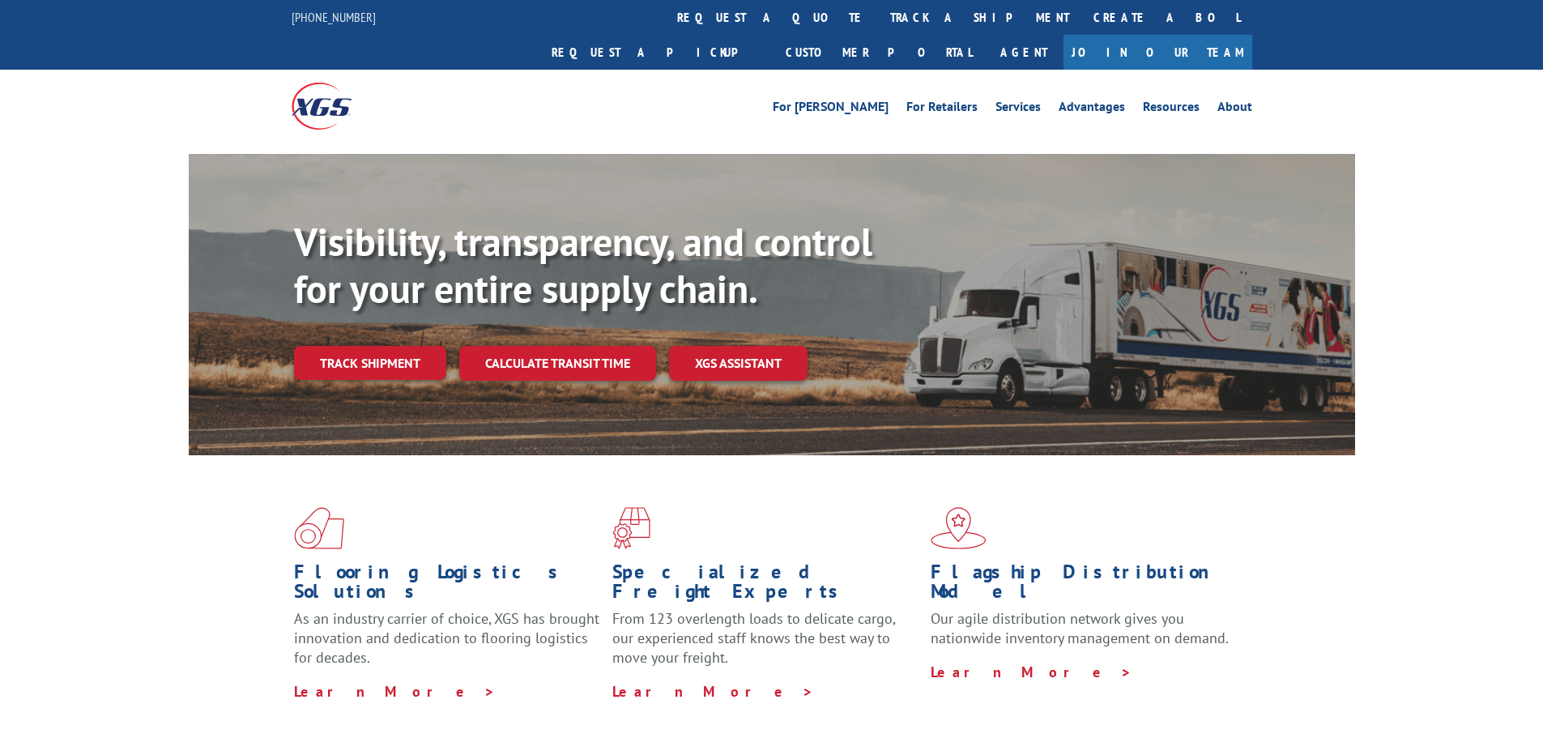 This screenshot has width=1543, height=738. I want to click on img: xgs-icon-flagship-distribution-model-red, so click(958, 528).